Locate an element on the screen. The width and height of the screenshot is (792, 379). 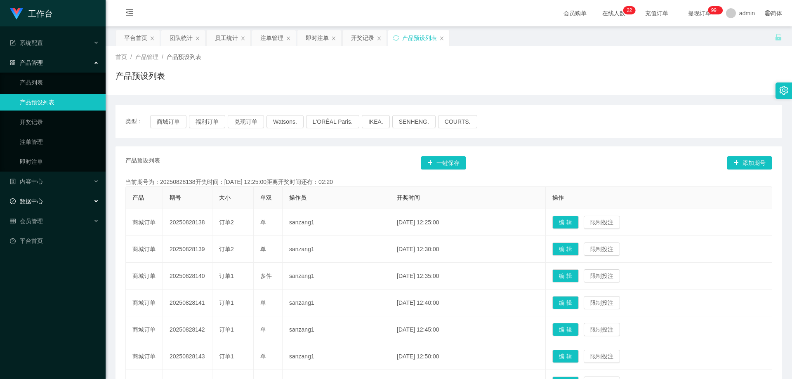
a: 工作台 is located at coordinates (31, 13).